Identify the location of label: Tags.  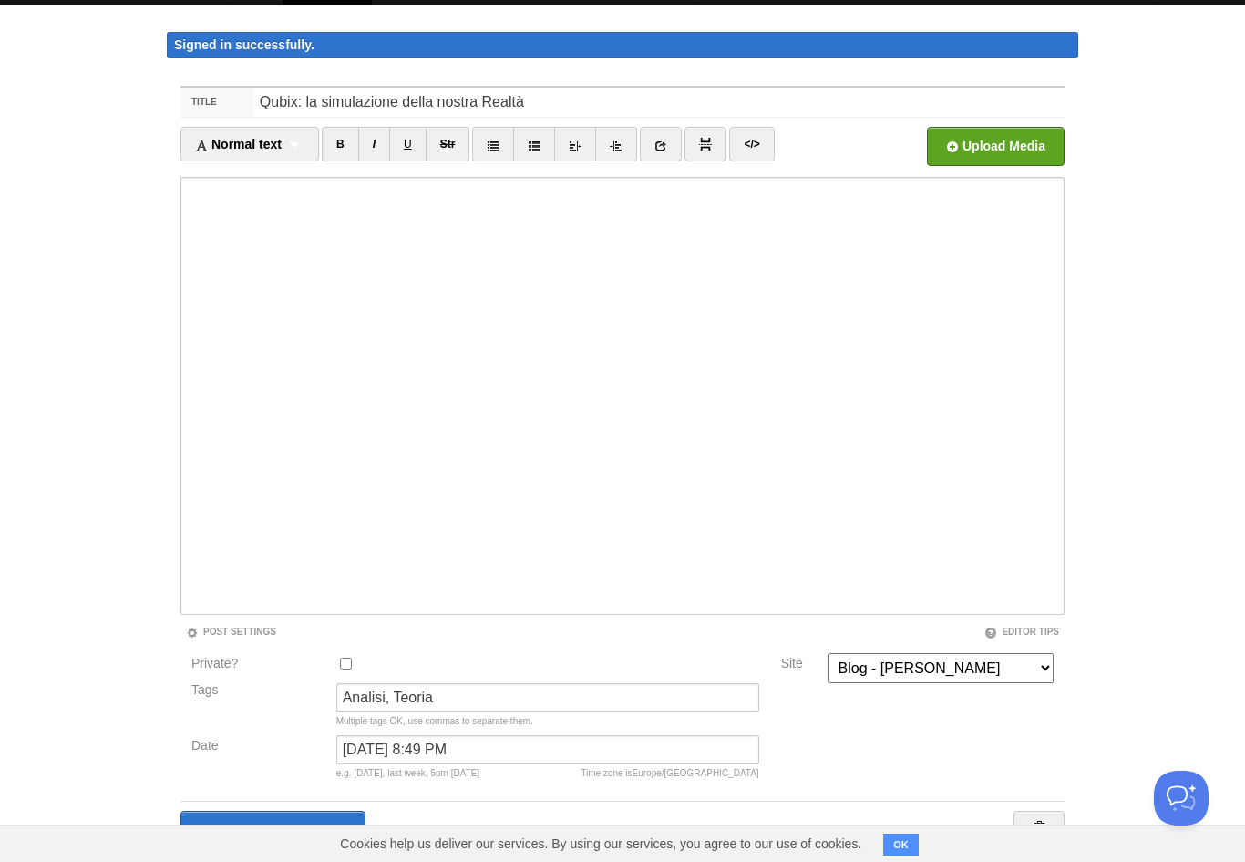
(258, 689).